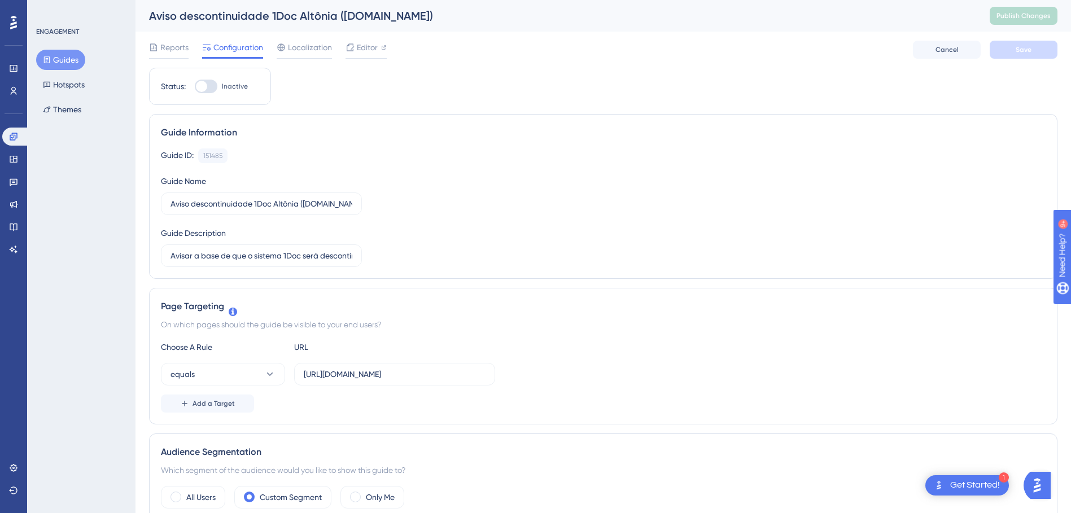 This screenshot has width=1071, height=513. Describe the element at coordinates (1023, 50) in the screenshot. I see `button: Save` at that location.